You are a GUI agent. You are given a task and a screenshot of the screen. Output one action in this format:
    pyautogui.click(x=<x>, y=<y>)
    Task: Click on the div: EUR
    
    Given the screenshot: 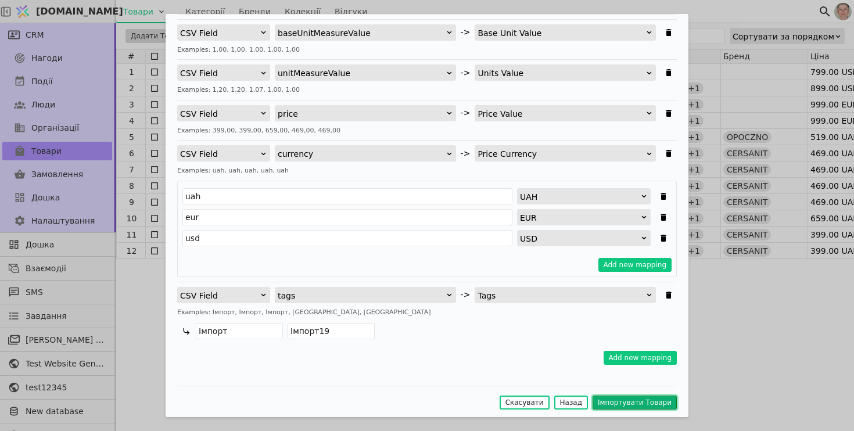 What is the action you would take?
    pyautogui.click(x=580, y=218)
    